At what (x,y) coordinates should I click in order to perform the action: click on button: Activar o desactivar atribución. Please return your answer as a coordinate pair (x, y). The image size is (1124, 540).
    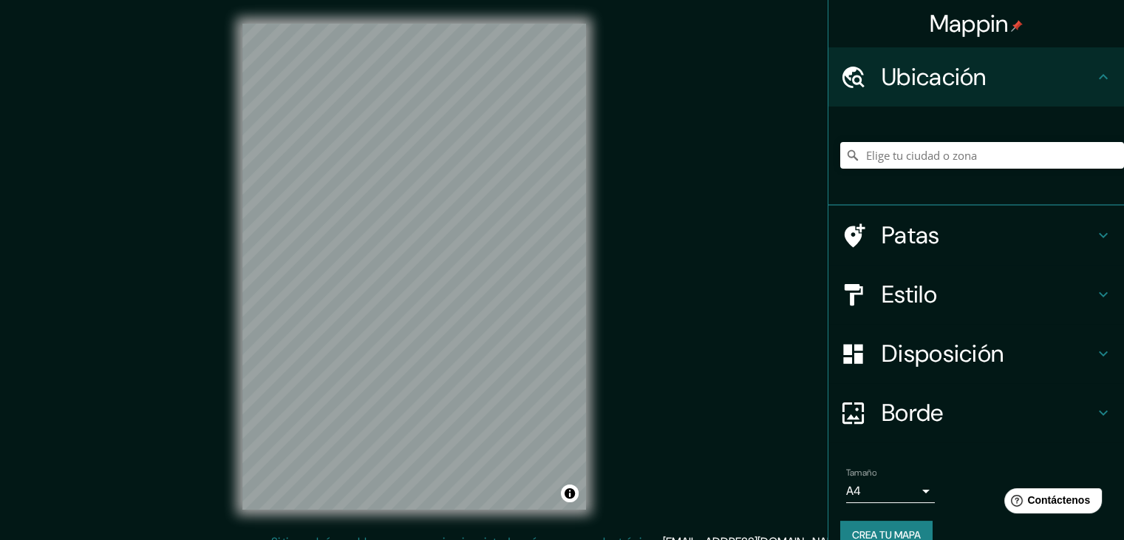
    Looking at the image, I should click on (570, 493).